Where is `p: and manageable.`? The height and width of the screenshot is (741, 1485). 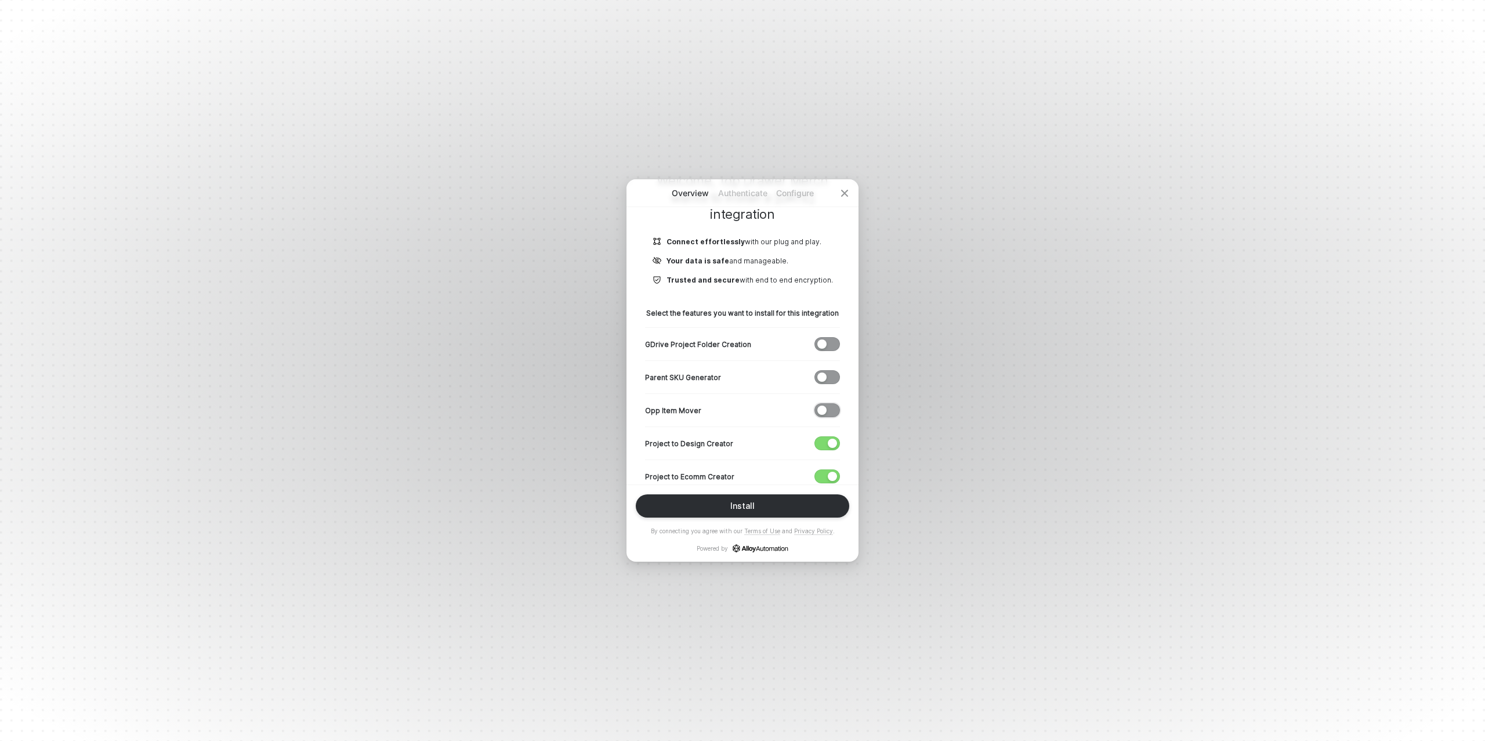
p: and manageable. is located at coordinates (727, 260).